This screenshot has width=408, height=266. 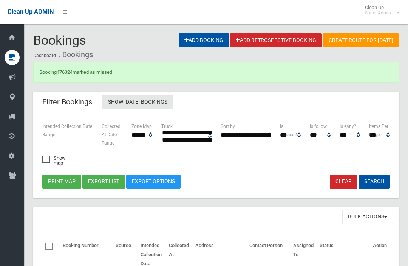 I want to click on label: Truck, so click(x=167, y=126).